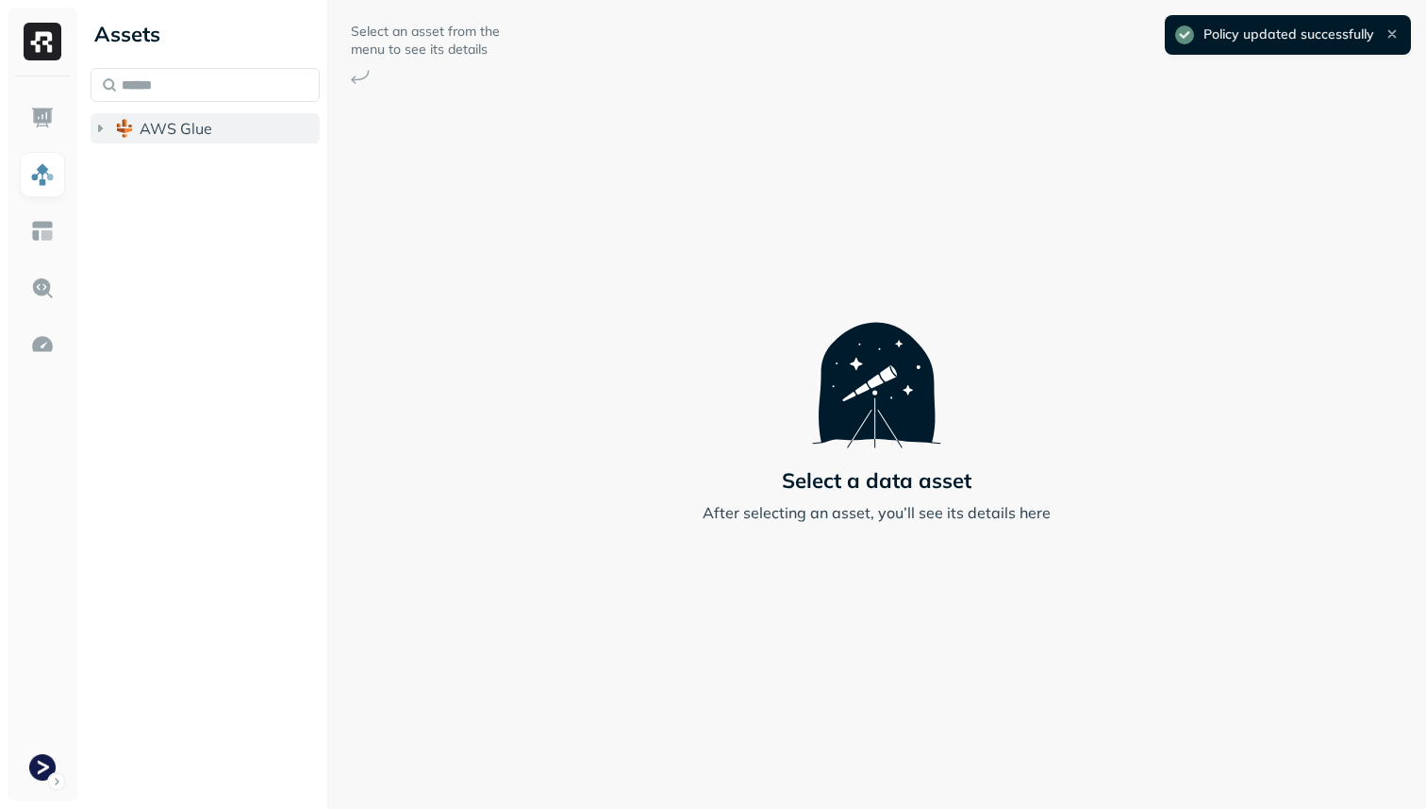  What do you see at coordinates (876, 366) in the screenshot?
I see `img: Telescope` at bounding box center [876, 366].